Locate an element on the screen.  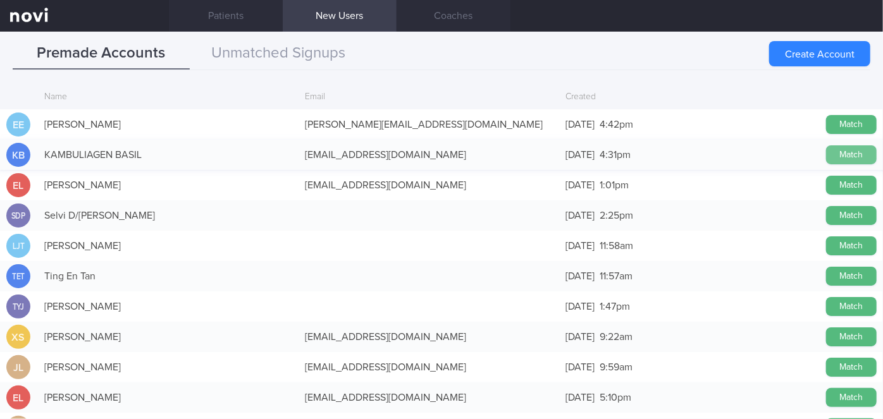
div: JL is located at coordinates (18, 367).